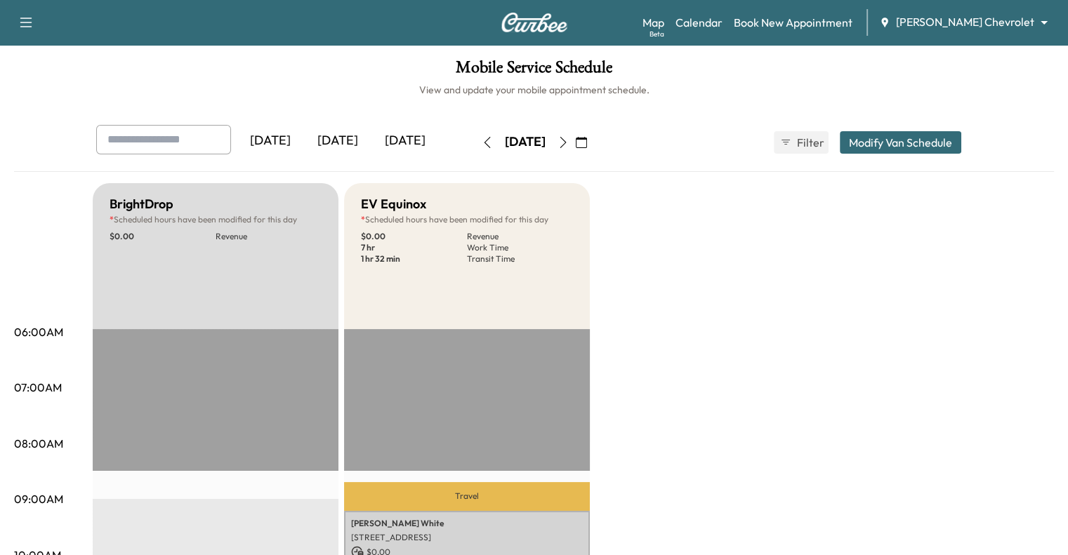 The image size is (1068, 555). I want to click on p: 08:00AM, so click(39, 444).